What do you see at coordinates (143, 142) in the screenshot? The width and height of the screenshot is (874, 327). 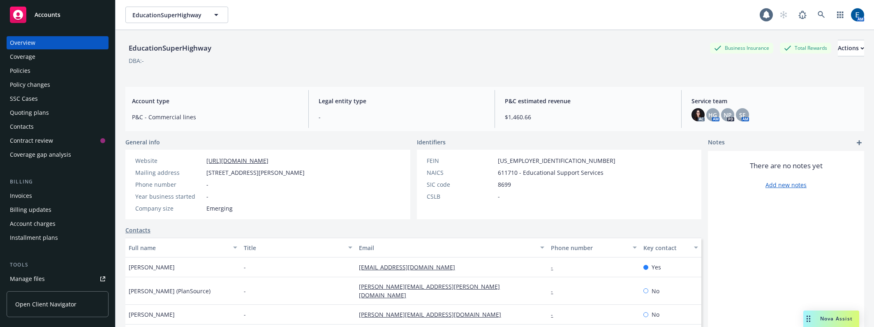 I see `span: General info` at bounding box center [143, 142].